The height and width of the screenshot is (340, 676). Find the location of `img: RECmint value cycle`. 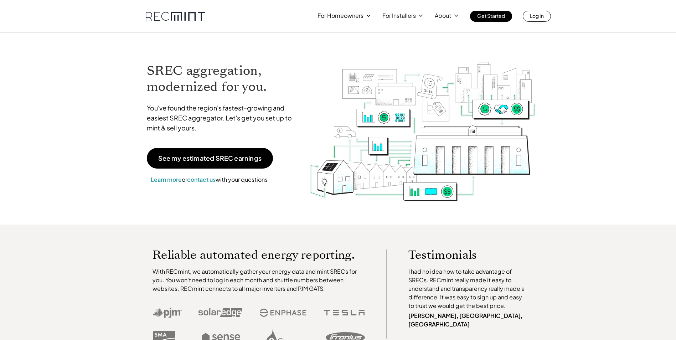

img: RECmint value cycle is located at coordinates (423, 123).